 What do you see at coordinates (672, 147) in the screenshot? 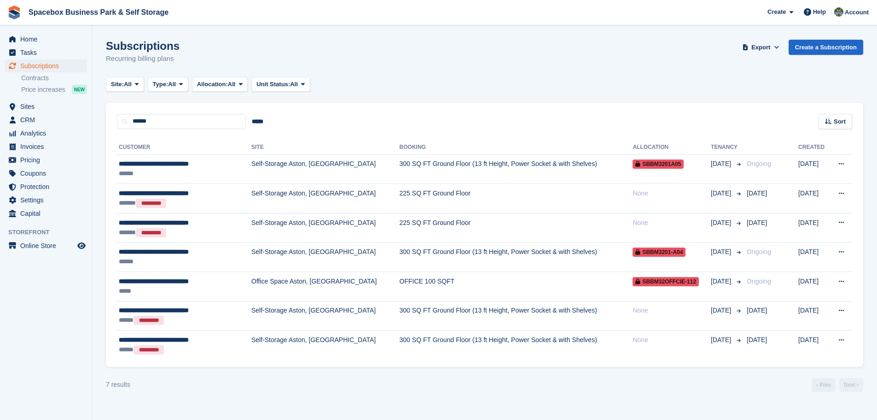
I see `th: Allocation` at bounding box center [672, 147].